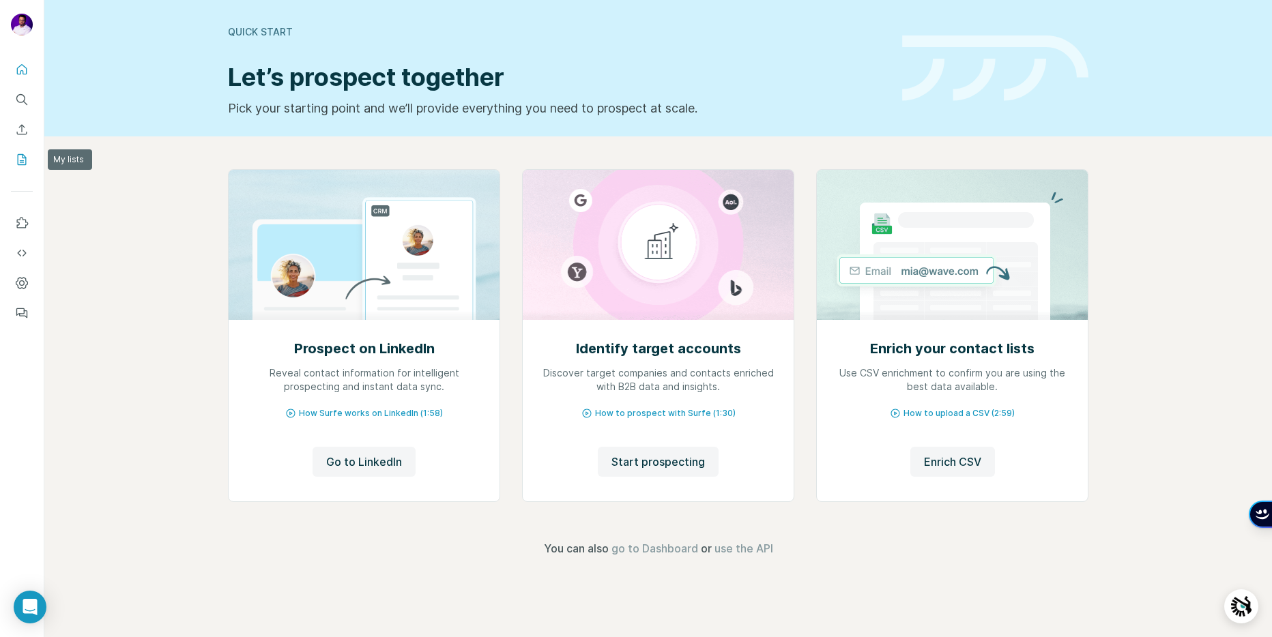  Describe the element at coordinates (22, 160) in the screenshot. I see `button: My lists` at that location.